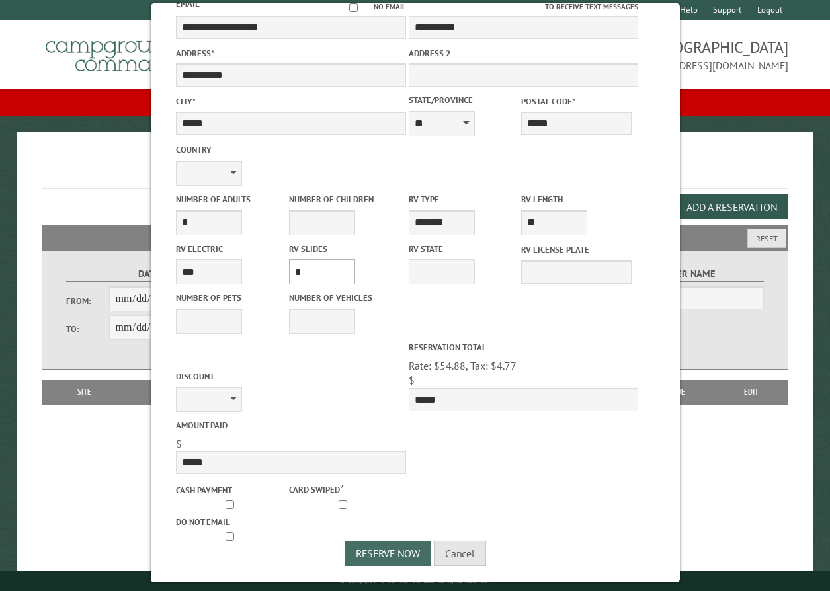 The width and height of the screenshot is (830, 591). I want to click on label: RV License Plate, so click(576, 249).